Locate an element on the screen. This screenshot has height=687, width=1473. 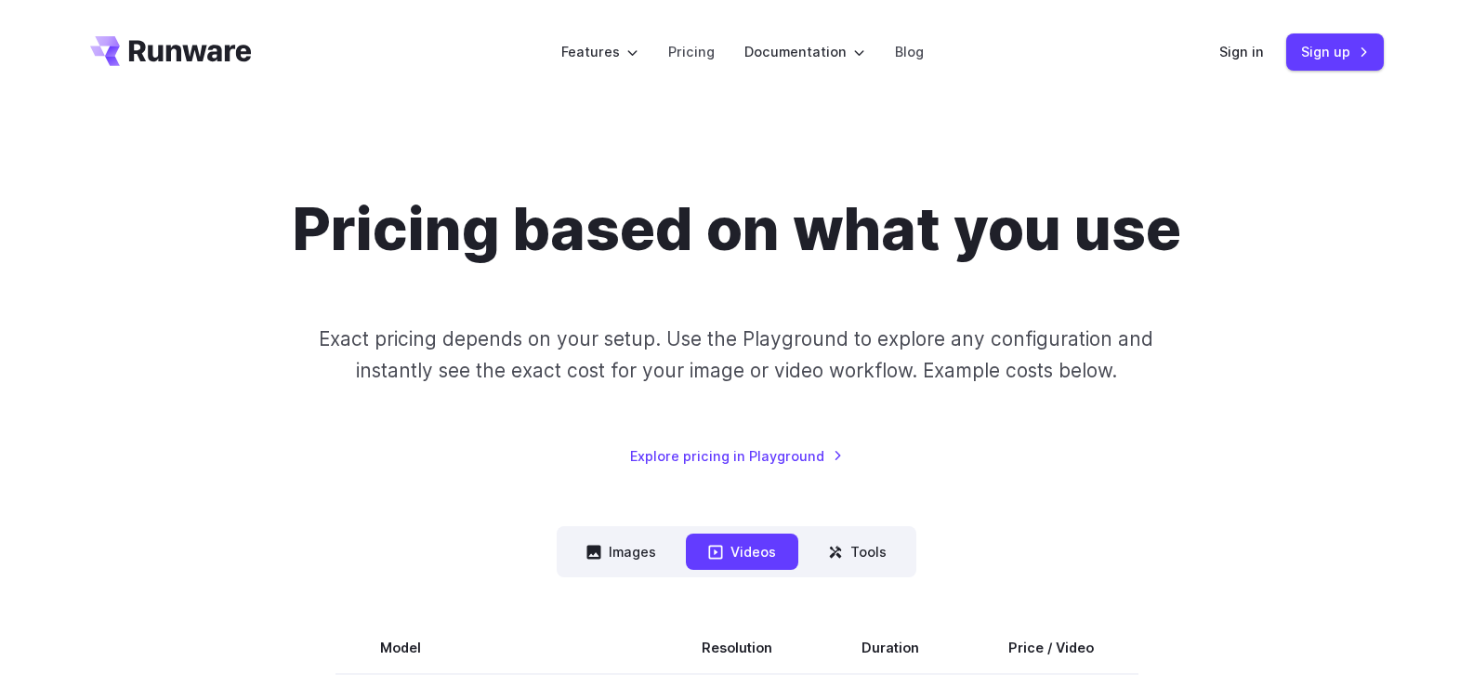
th: Resolution is located at coordinates (737, 648).